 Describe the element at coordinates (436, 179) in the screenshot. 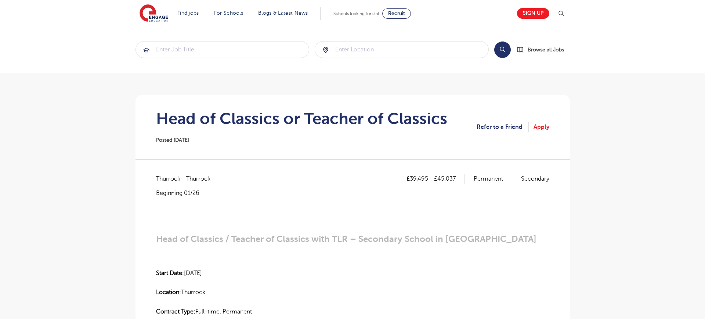

I see `p: £39,495 - £45,037` at that location.